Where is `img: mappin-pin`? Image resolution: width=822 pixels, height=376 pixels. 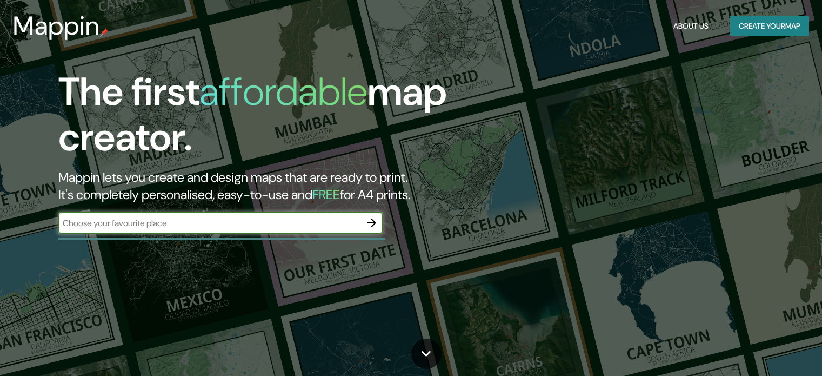 img: mappin-pin is located at coordinates (104, 32).